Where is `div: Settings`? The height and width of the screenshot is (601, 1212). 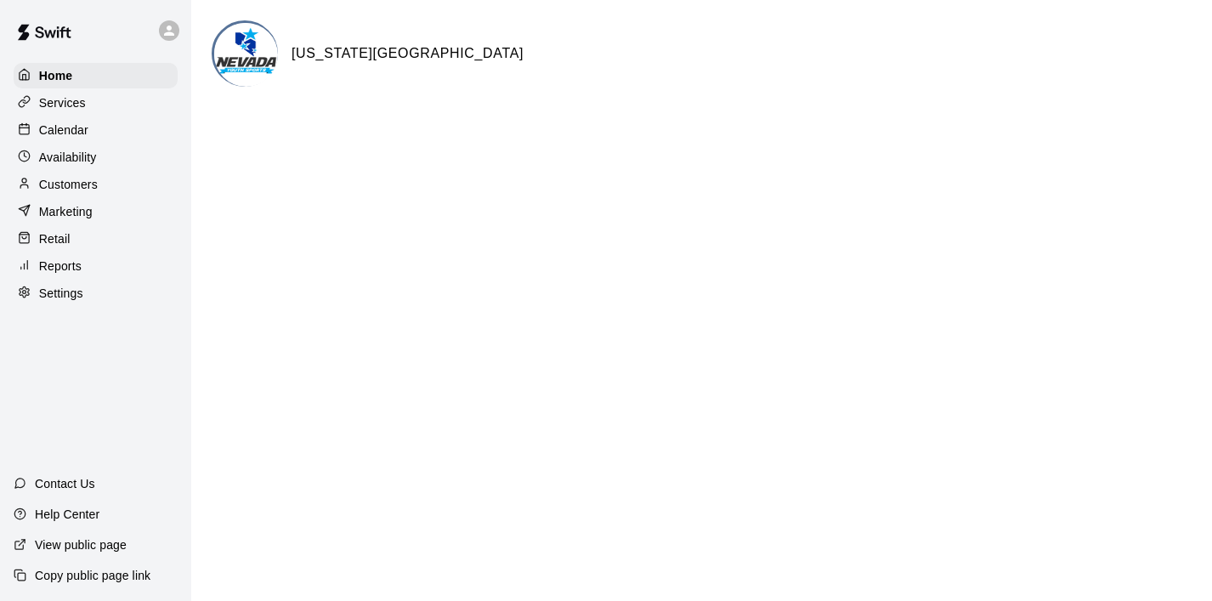 div: Settings is located at coordinates (95, 293).